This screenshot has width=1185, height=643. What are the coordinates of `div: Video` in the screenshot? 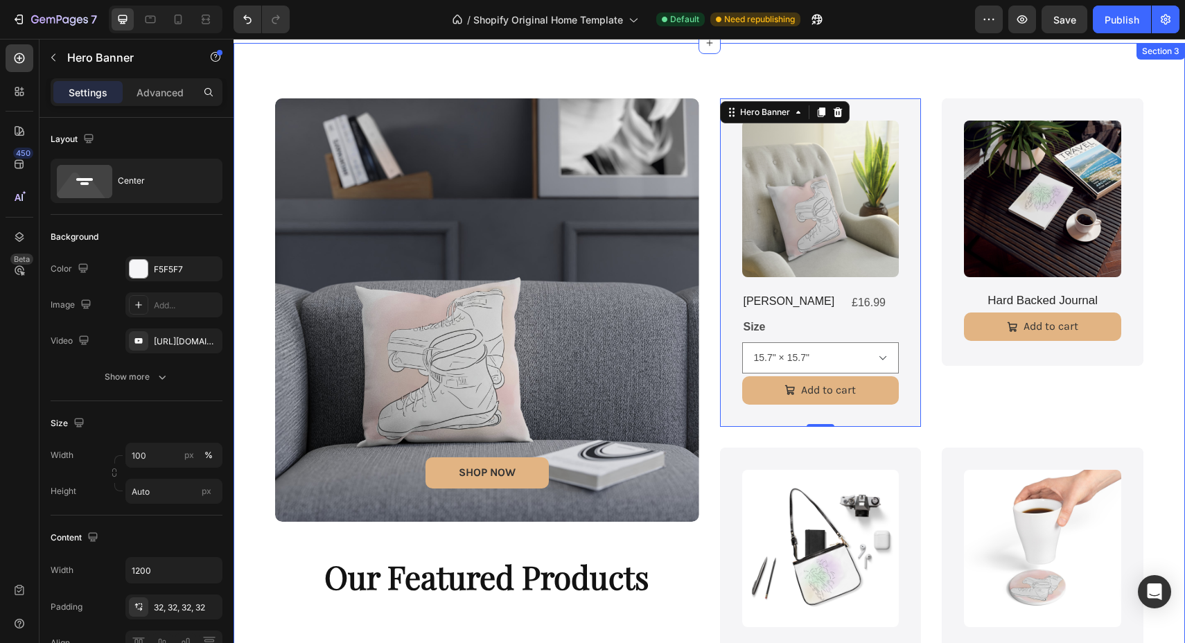 It's located at (71, 341).